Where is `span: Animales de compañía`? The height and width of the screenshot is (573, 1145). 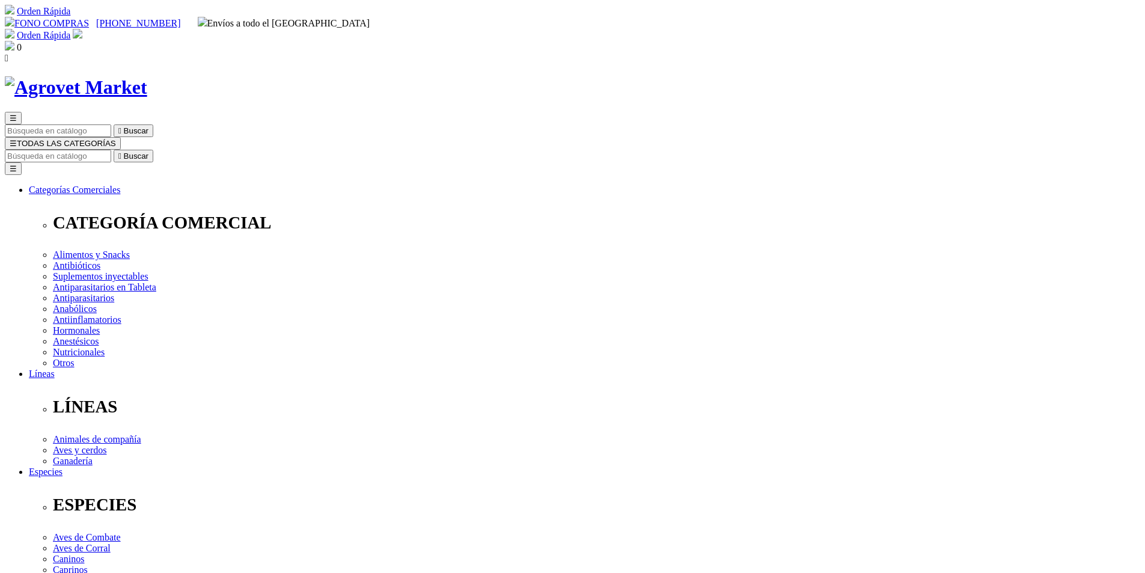 span: Animales de compañía is located at coordinates (97, 439).